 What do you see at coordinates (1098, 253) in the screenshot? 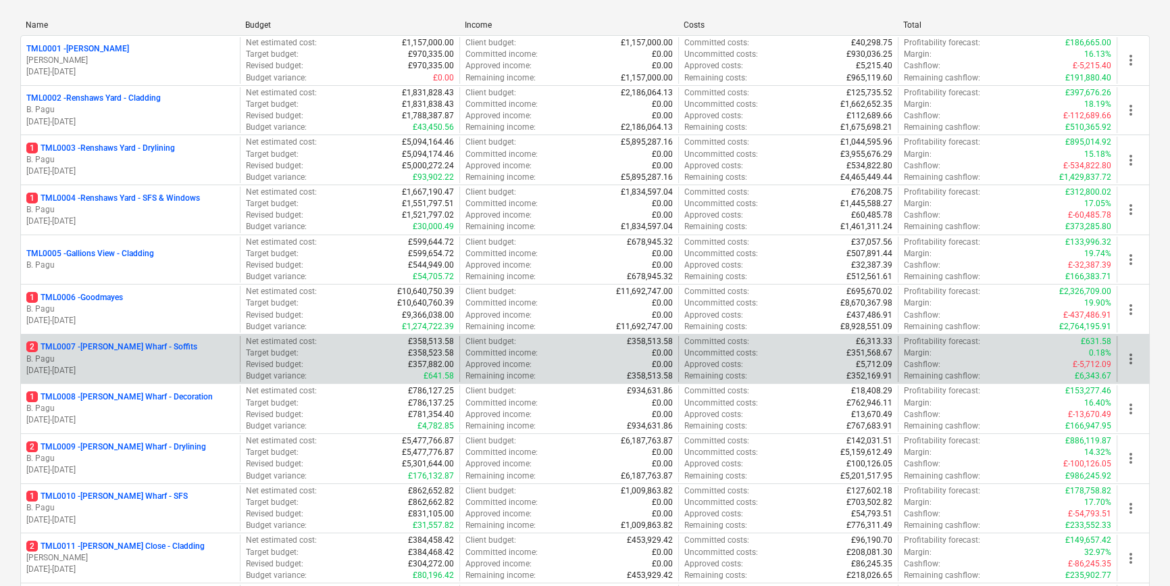
I see `p: 19.74%` at bounding box center [1098, 253].